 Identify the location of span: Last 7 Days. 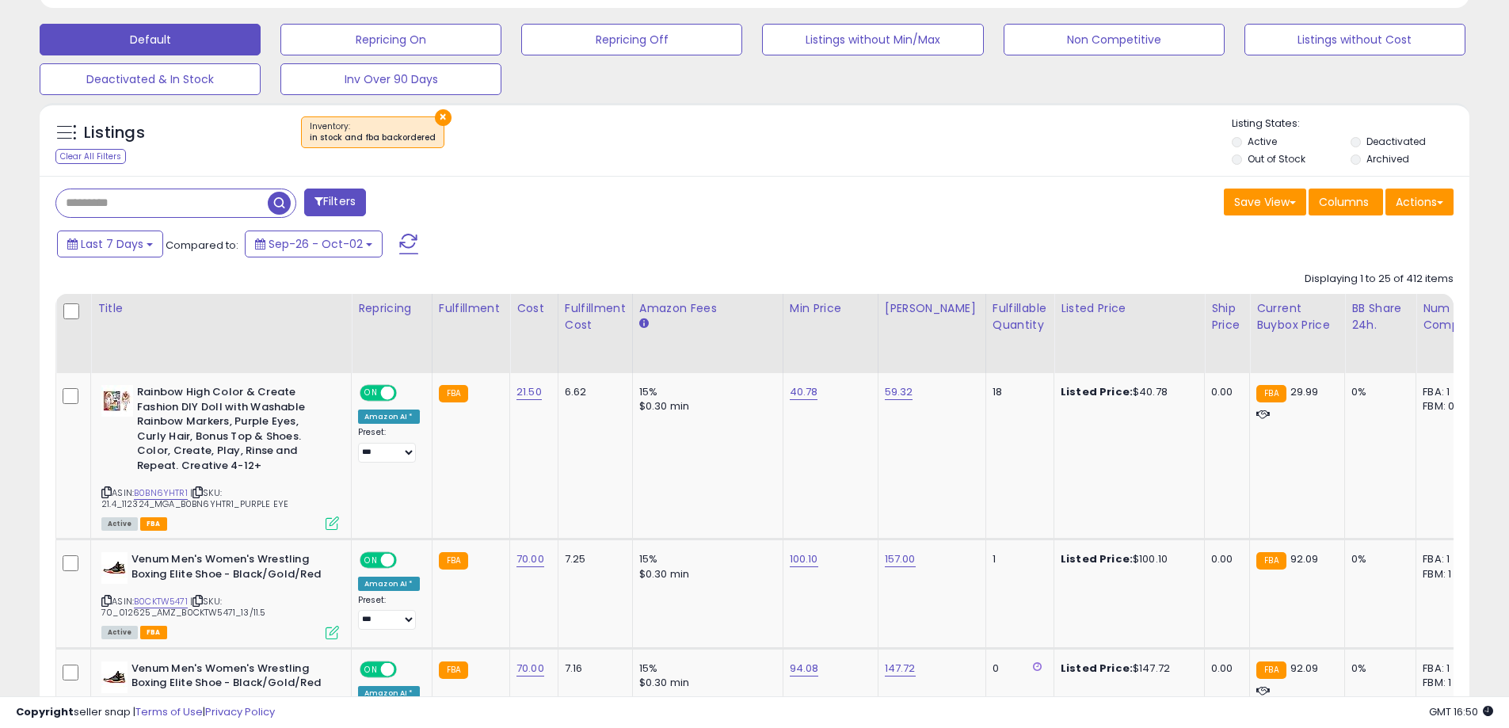
(112, 244).